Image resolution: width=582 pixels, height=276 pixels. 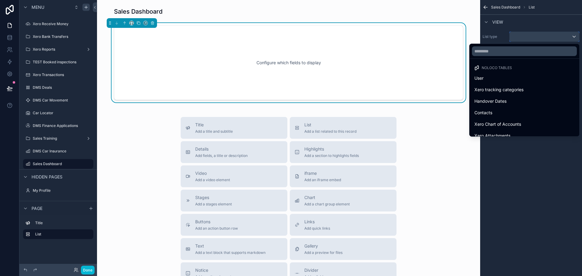 I want to click on span: Buttons, so click(x=217, y=222).